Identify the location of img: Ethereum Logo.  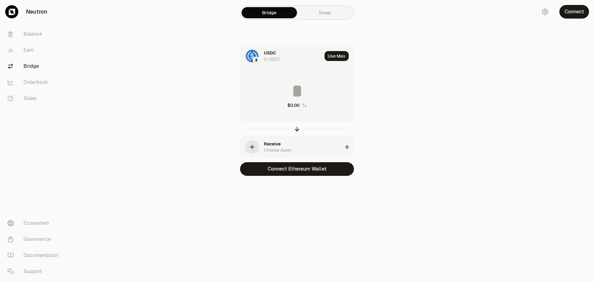
(256, 60).